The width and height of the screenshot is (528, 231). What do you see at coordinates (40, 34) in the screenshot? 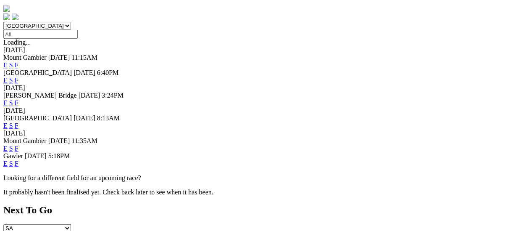
I see `input: Select date` at bounding box center [40, 34].